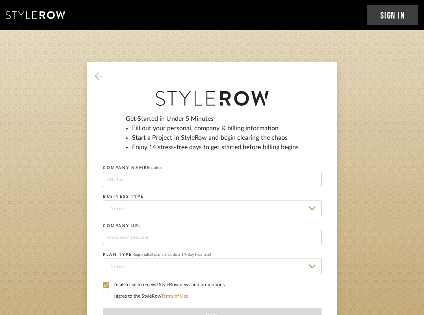 This screenshot has width=424, height=315. Describe the element at coordinates (175, 296) in the screenshot. I see `a: Terms of Use` at that location.